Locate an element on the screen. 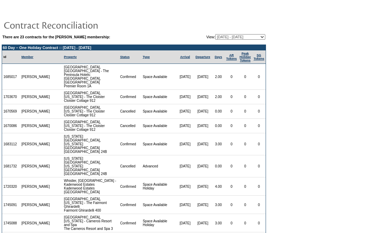 The image size is (381, 233). a: Type is located at coordinates (146, 57).